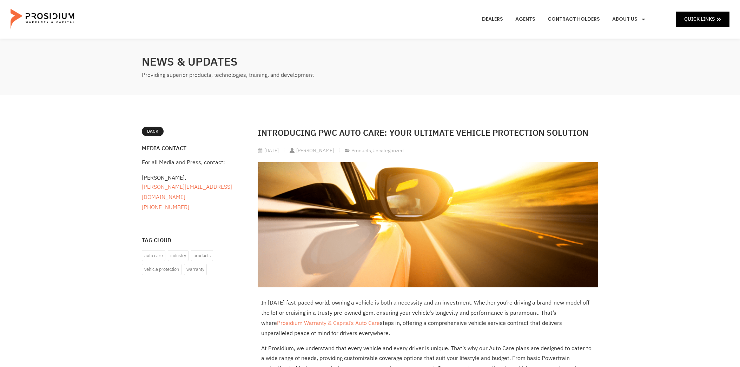  What do you see at coordinates (161, 269) in the screenshot?
I see `a: vehicle protection` at bounding box center [161, 269].